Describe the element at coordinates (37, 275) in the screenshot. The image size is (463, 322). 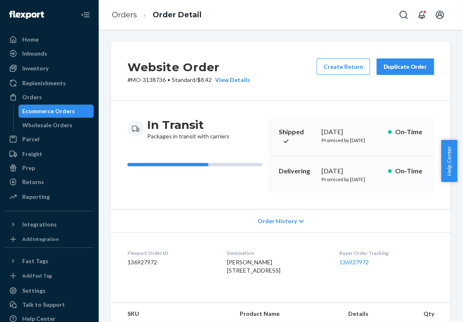
I see `div: Add Fast Tag` at that location.